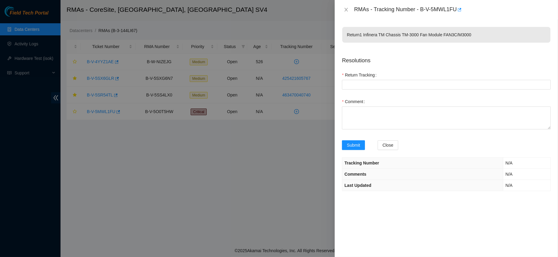 The width and height of the screenshot is (558, 257). What do you see at coordinates (388, 145) in the screenshot?
I see `span: Close` at bounding box center [388, 145].